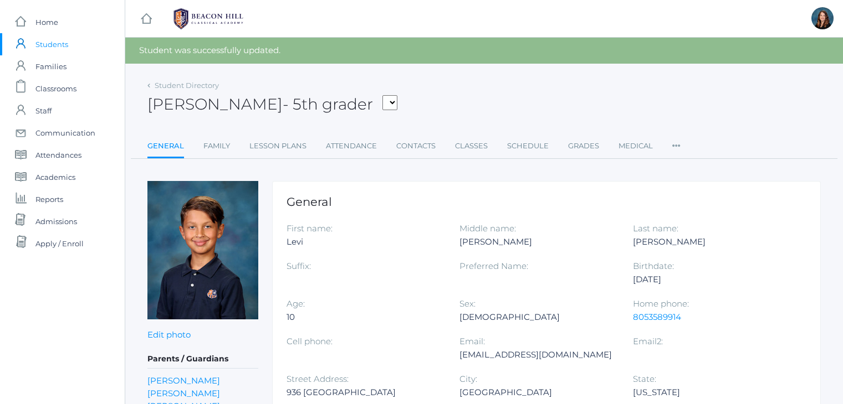 This screenshot has width=843, height=404. What do you see at coordinates (49, 199) in the screenshot?
I see `span: Reports` at bounding box center [49, 199].